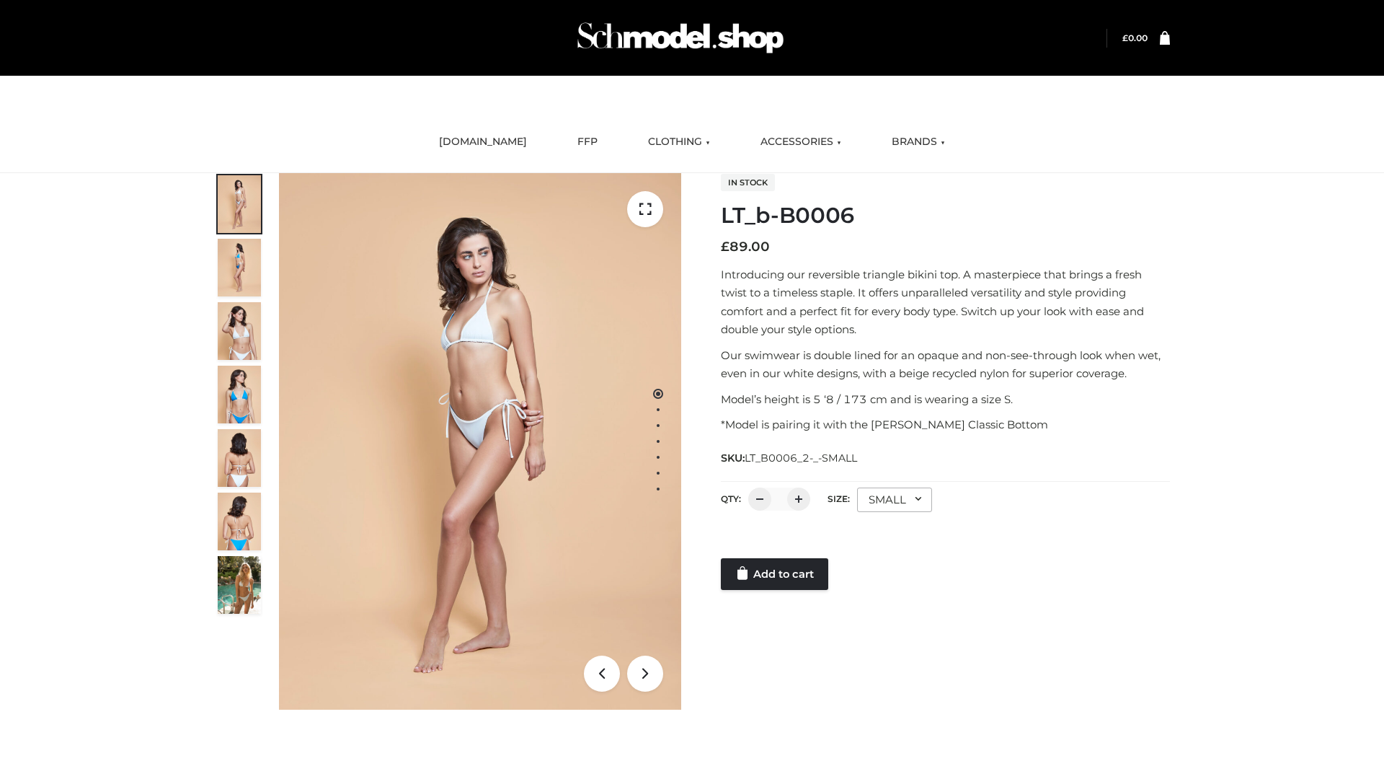 This screenshot has height=779, width=1384. I want to click on bdi: 89.00, so click(746, 247).